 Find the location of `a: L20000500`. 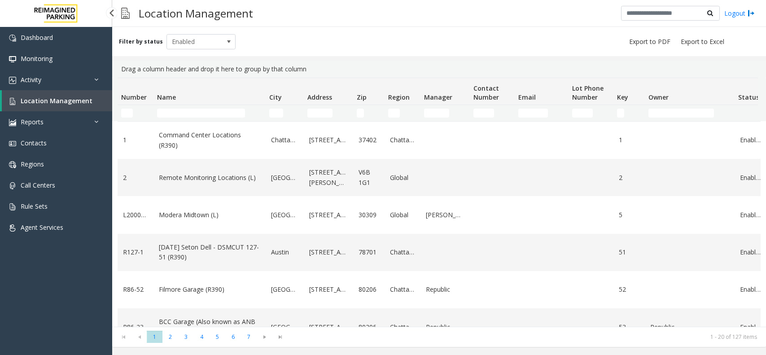

a: L20000500 is located at coordinates (135, 215).